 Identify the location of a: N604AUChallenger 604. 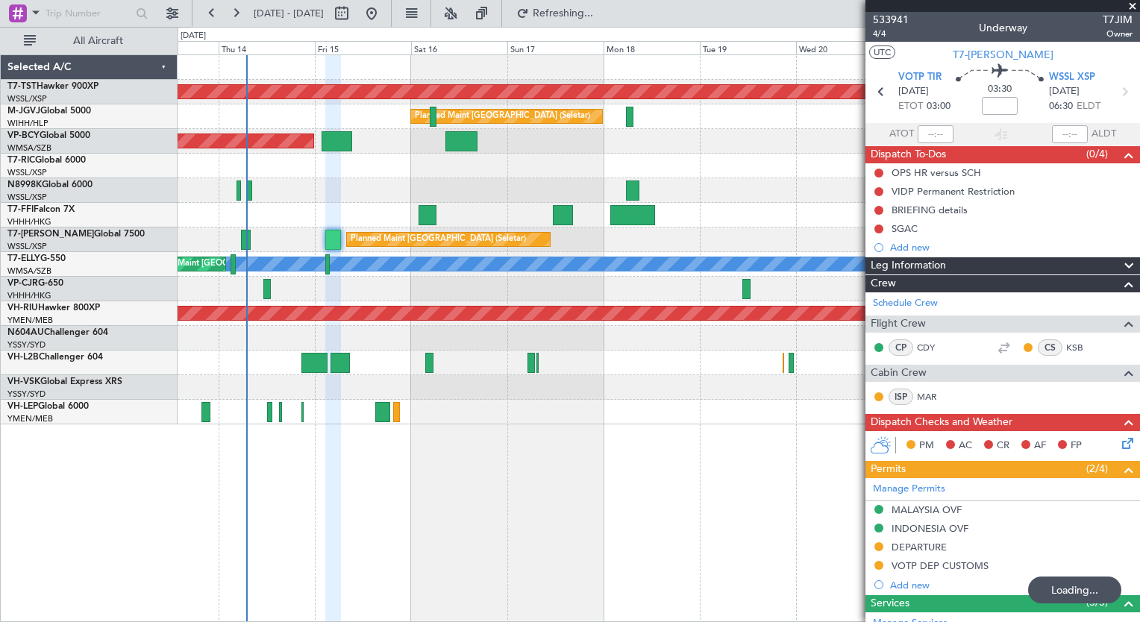
(57, 333).